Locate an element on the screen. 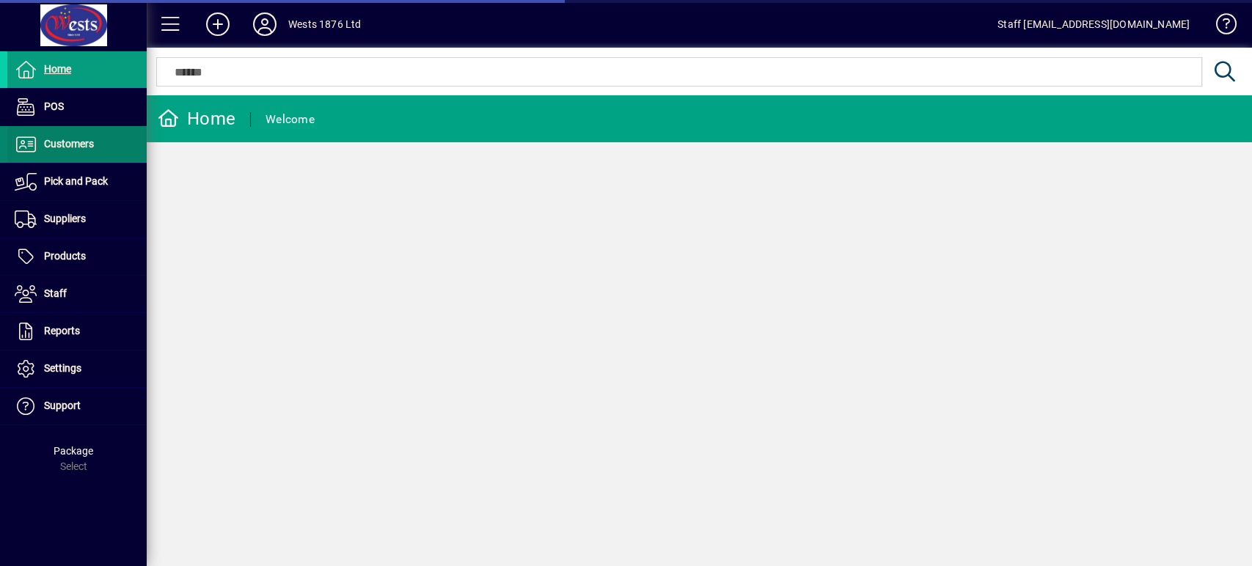  a: Staff is located at coordinates (77, 294).